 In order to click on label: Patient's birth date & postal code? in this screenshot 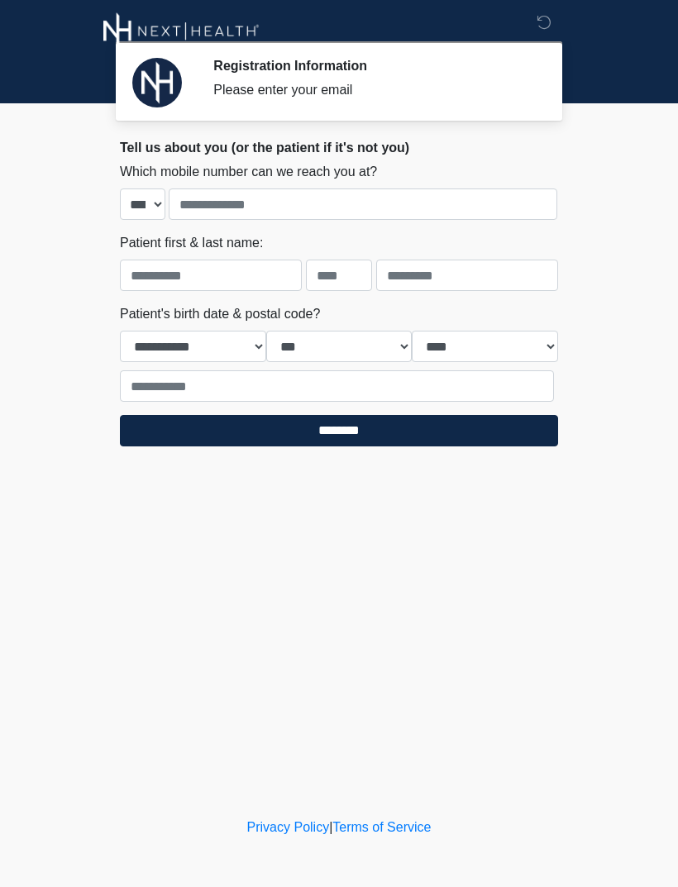, I will do `click(220, 314)`.